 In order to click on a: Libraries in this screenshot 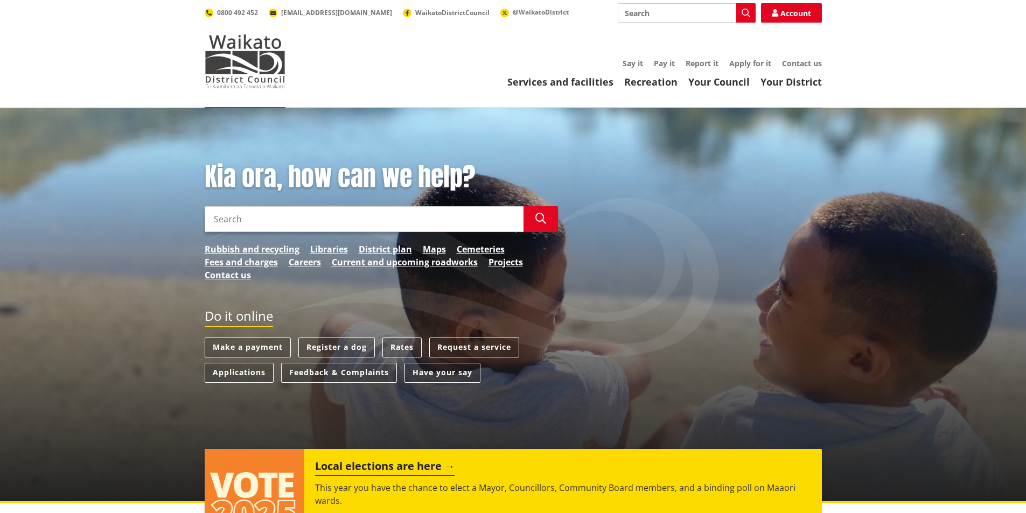, I will do `click(329, 249)`.